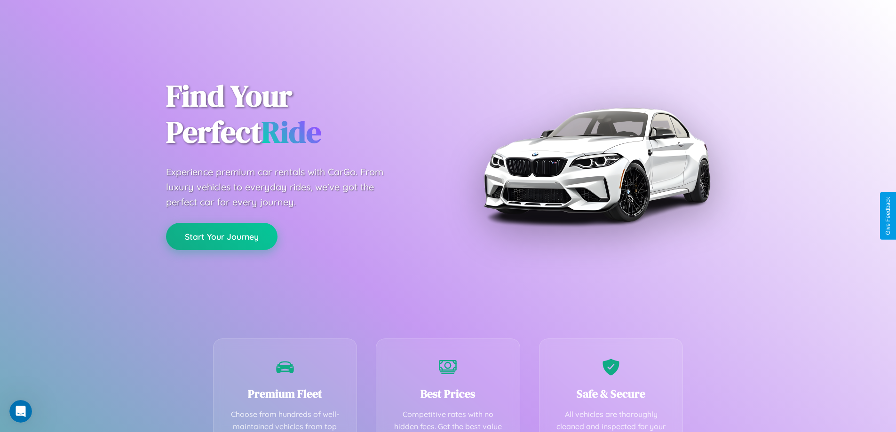 This screenshot has height=432, width=896. I want to click on span: Ride, so click(291, 132).